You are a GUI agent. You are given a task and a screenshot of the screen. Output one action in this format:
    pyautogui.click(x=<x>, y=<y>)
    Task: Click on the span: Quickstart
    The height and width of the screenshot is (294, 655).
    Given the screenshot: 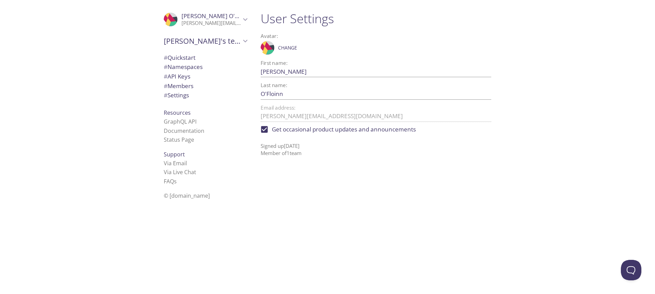 What is the action you would take?
    pyautogui.click(x=179, y=57)
    